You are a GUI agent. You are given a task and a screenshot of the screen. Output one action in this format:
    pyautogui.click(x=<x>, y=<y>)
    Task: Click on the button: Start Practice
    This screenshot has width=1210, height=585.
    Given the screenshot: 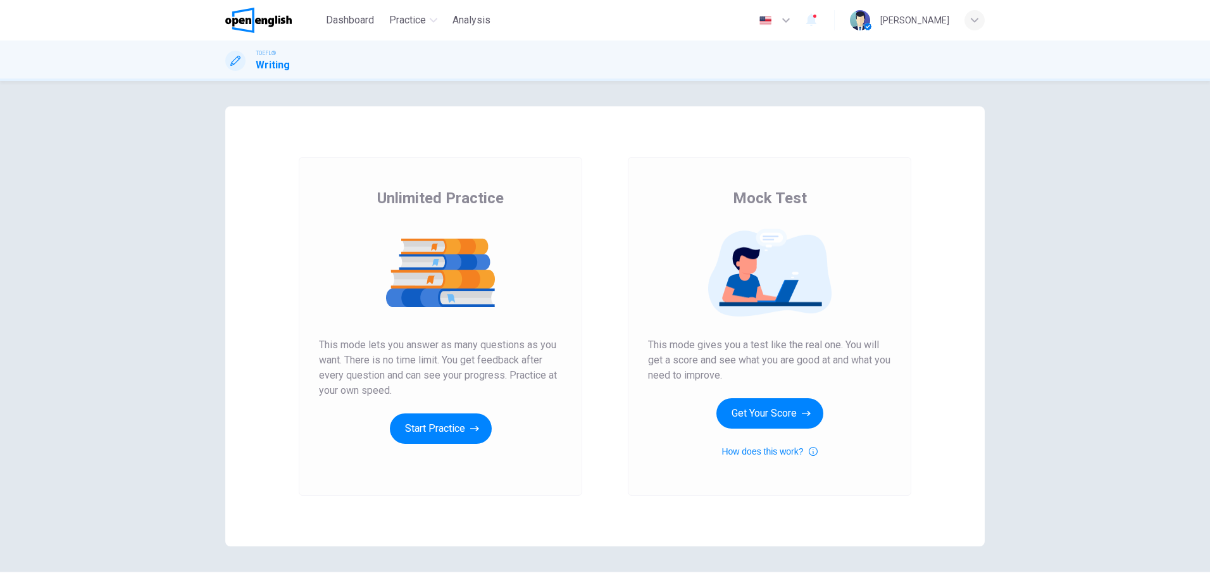 What is the action you would take?
    pyautogui.click(x=440, y=428)
    